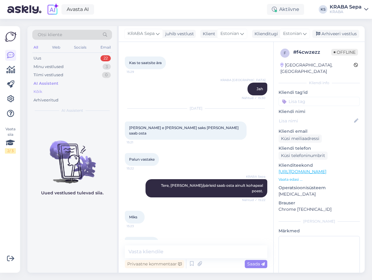  I want to click on input: Lisa tag, so click(319, 102).